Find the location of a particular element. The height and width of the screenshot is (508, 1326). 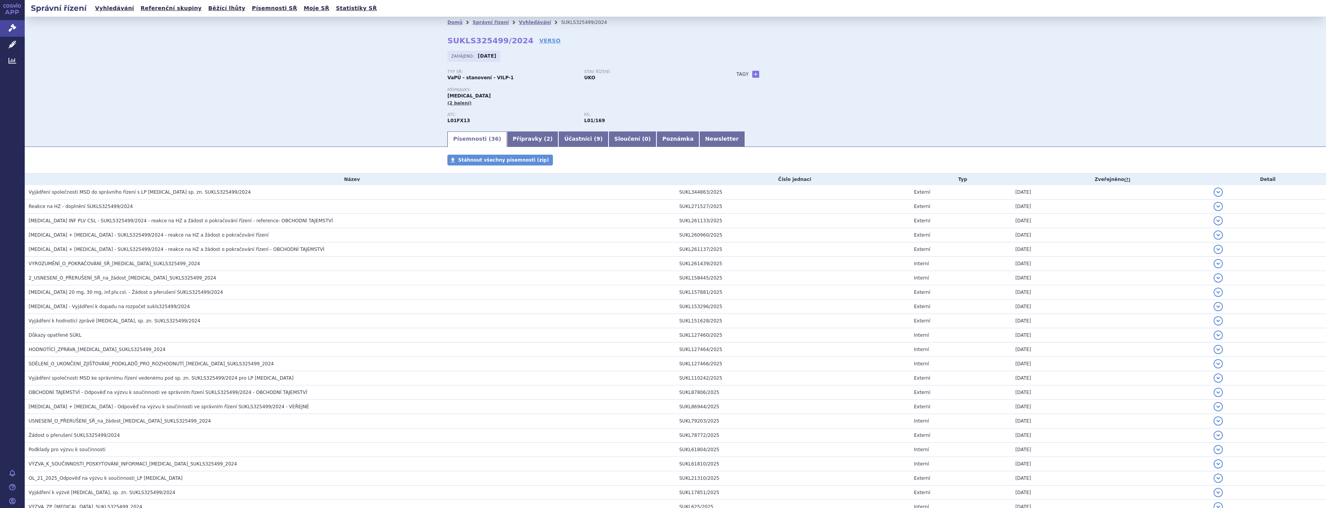

span: Žádost o přerušení SUKLS325499/2024 is located at coordinates (74, 435).